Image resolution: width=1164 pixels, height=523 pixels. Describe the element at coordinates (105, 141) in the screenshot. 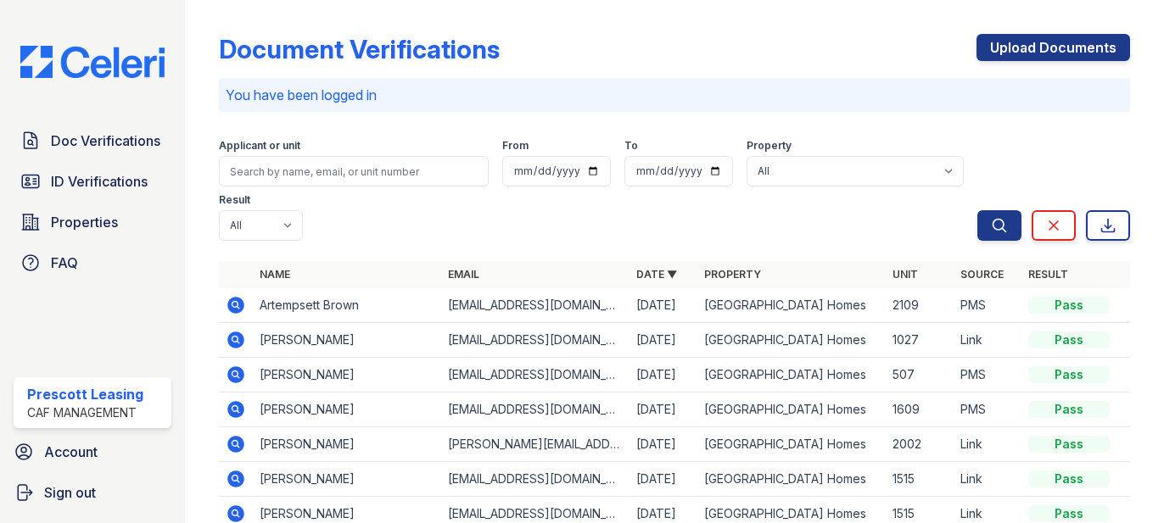

I see `span: Doc Verifications` at that location.